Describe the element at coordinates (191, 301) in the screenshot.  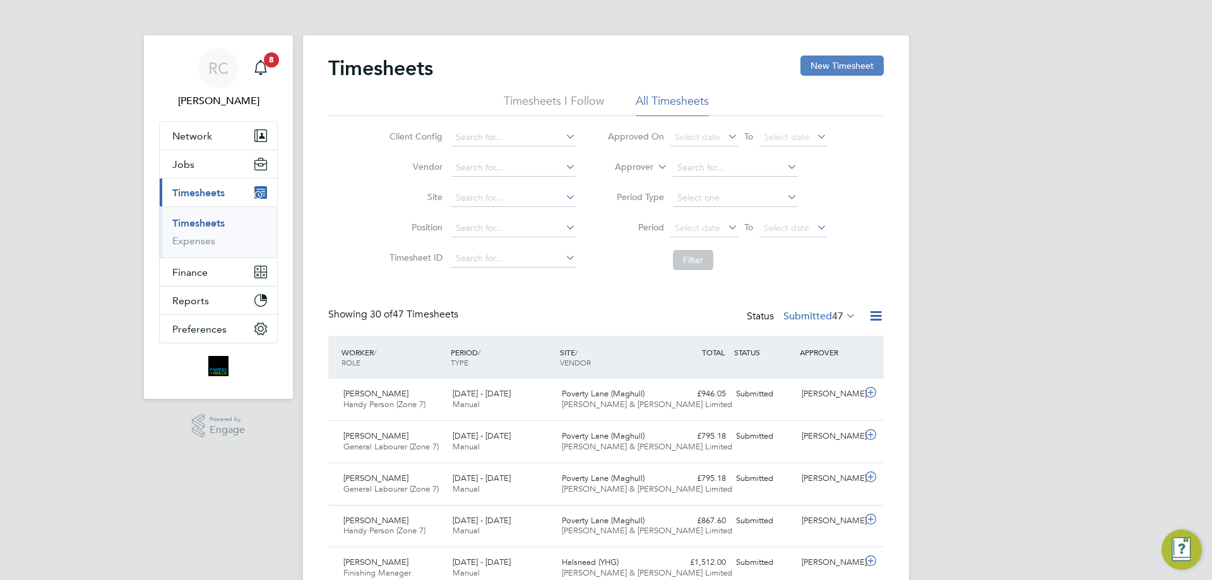
I see `span: Reports` at that location.